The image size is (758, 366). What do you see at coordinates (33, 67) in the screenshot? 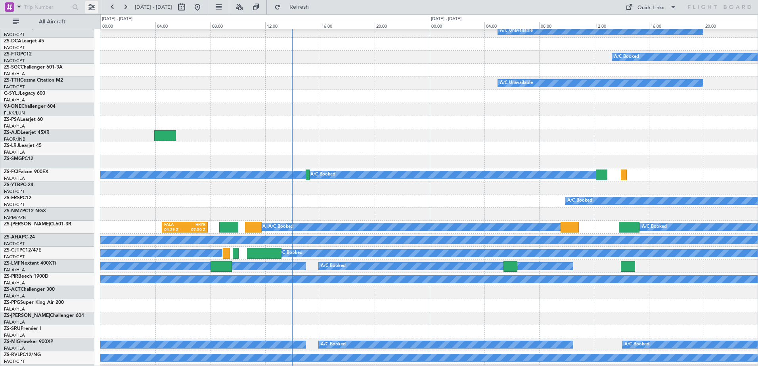
I see `a: ZS-SGCChallenger 601-3A` at bounding box center [33, 67].